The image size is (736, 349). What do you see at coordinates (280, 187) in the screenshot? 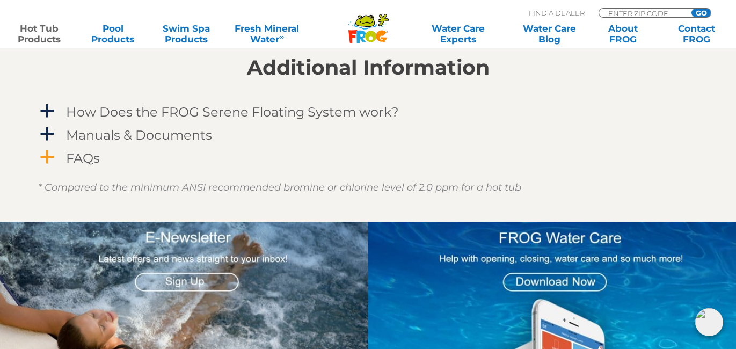
I see `em: * Compared to the minimum ANSI recommended bromine or chlorine level of 2.0 ppm for a hot tub` at bounding box center [280, 187].